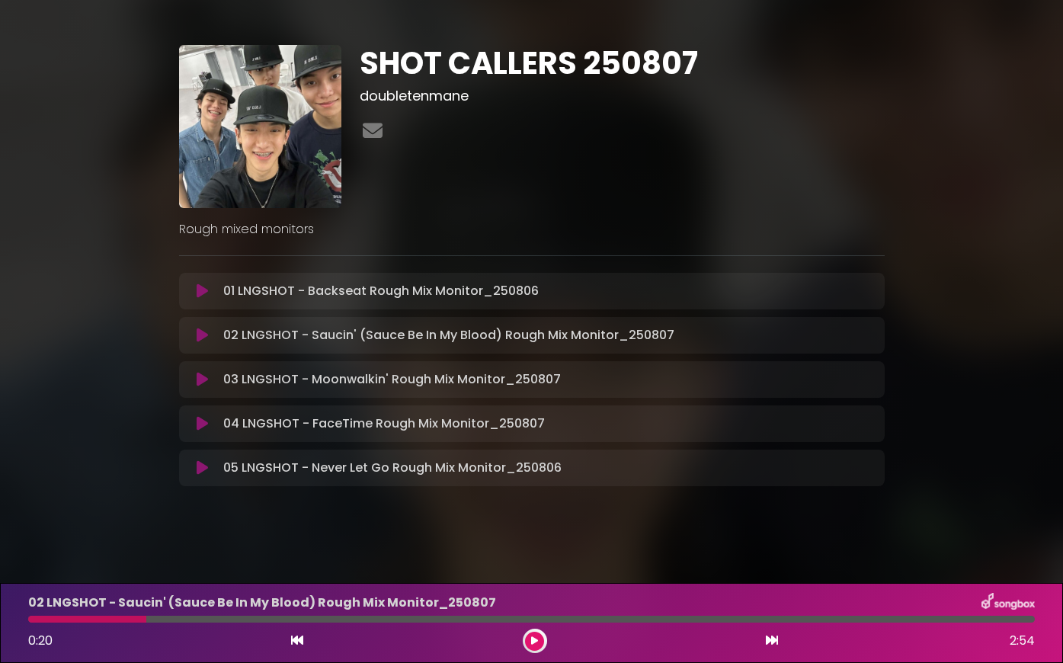  What do you see at coordinates (449, 335) in the screenshot?
I see `p: 02 LNGSHOT - Saucin' (Sauce Be In My Blood) Rough Mix Monitor_250807` at bounding box center [449, 335].